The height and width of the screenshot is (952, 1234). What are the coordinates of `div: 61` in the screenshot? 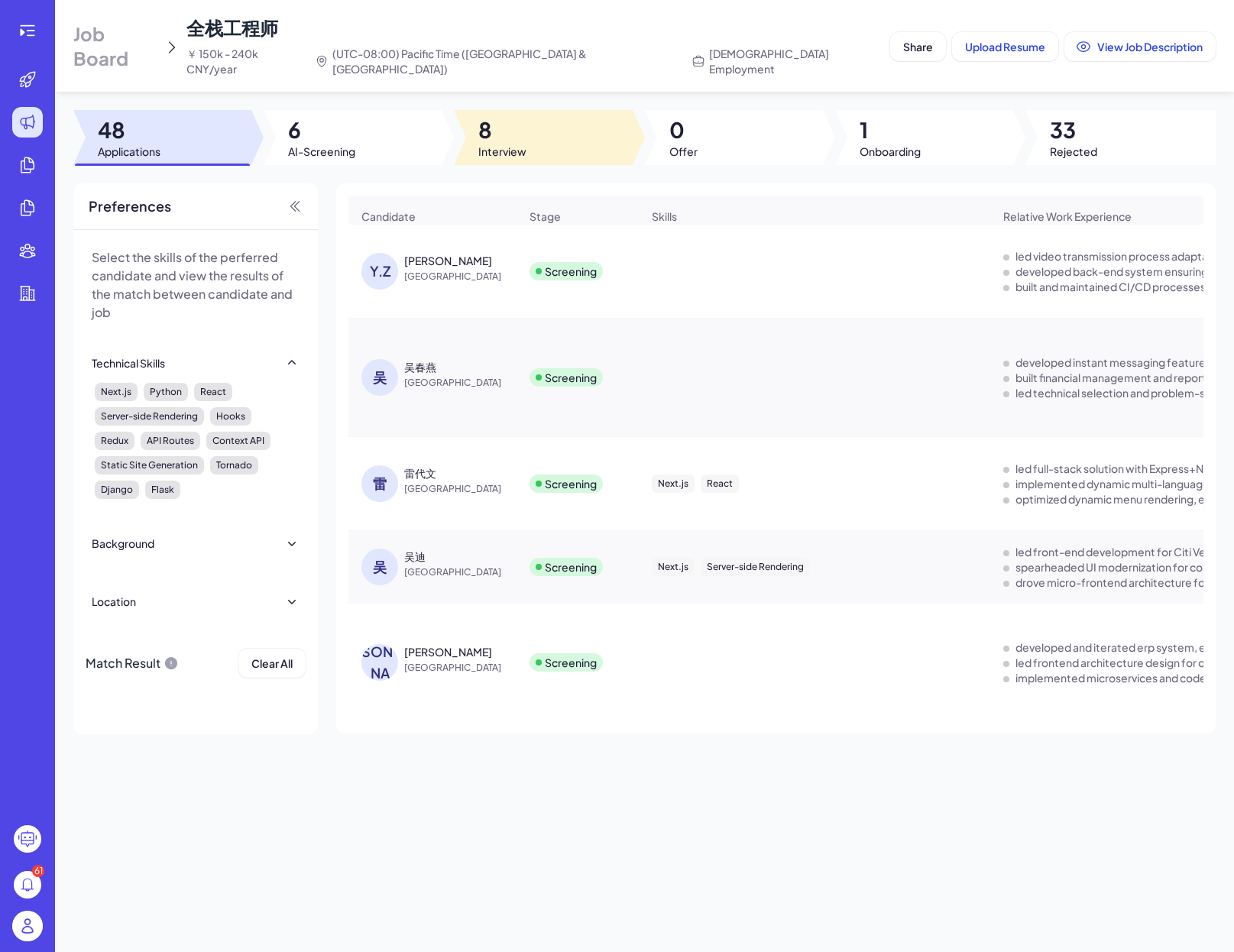 It's located at (38, 871).